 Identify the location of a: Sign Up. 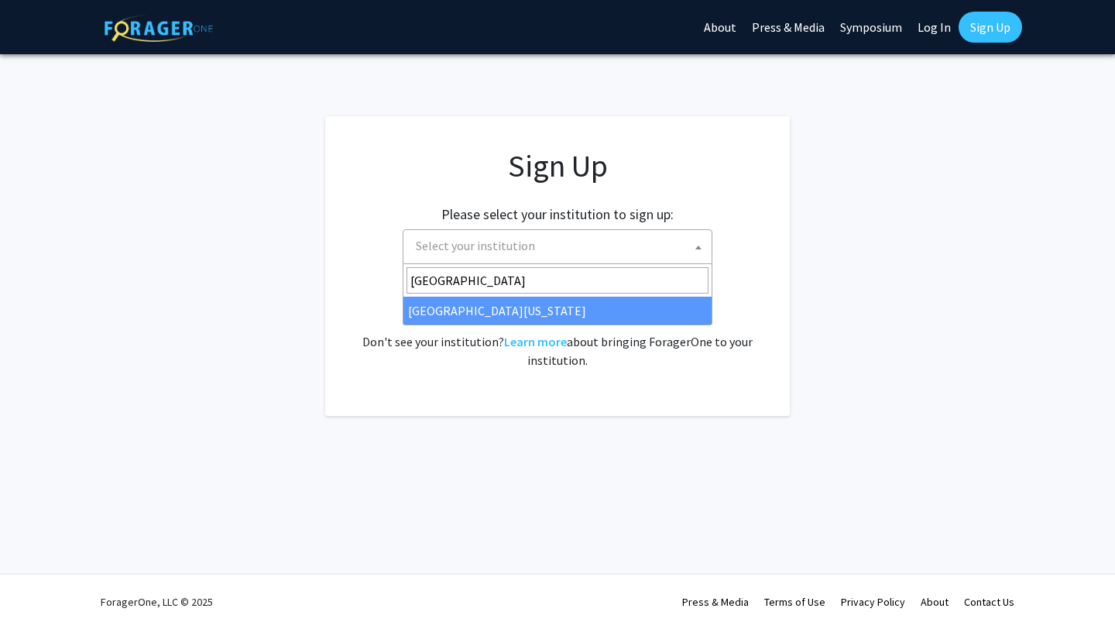
(991, 27).